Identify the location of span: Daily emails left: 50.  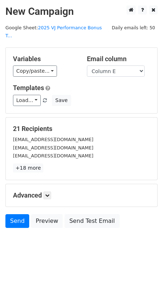
(134, 28).